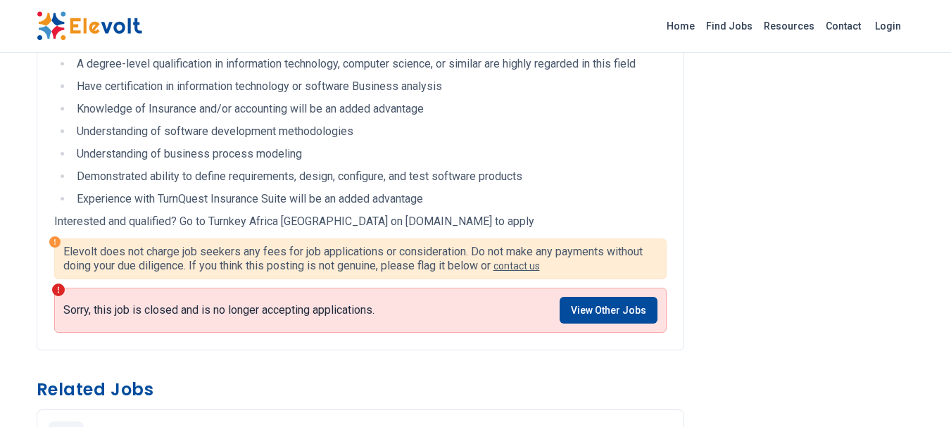 This screenshot has width=951, height=427. Describe the element at coordinates (219, 310) in the screenshot. I see `p: Sorry, this job is closed and is no longer accepting applications.` at that location.